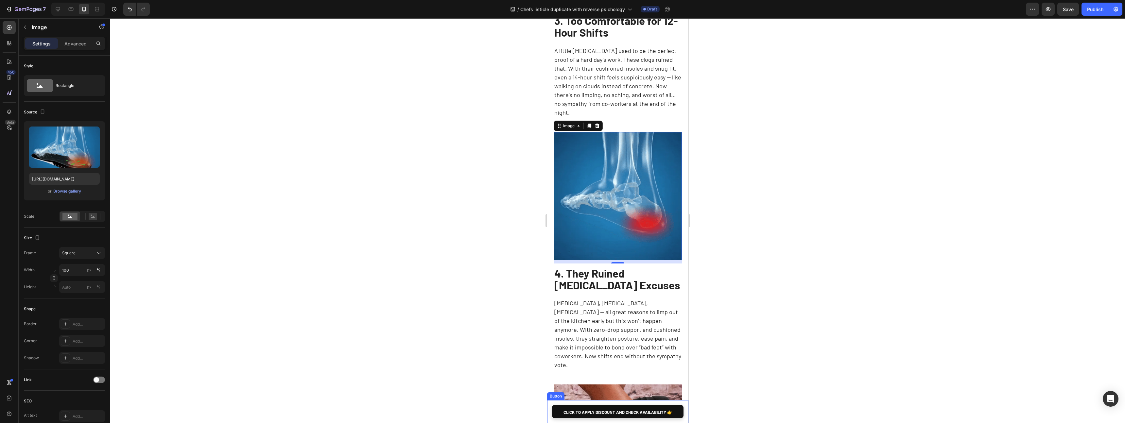 Image resolution: width=1125 pixels, height=423 pixels. What do you see at coordinates (30, 253) in the screenshot?
I see `label: Frame` at bounding box center [30, 253].